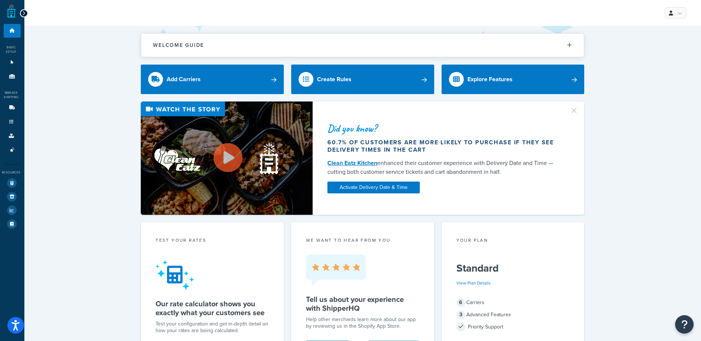 Image resolution: width=701 pixels, height=341 pixels. What do you see at coordinates (12, 150) in the screenshot?
I see `li: Advanced Features` at bounding box center [12, 150].